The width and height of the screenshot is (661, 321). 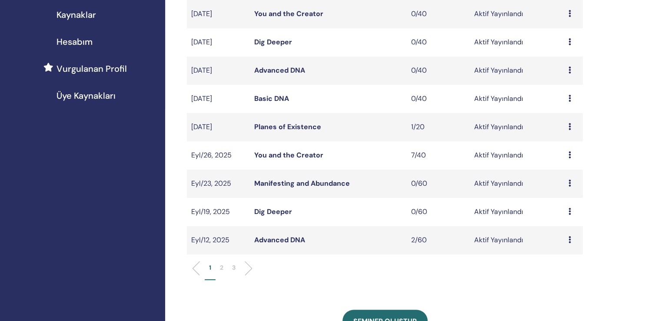 What do you see at coordinates (218, 183) in the screenshot?
I see `td: Eyl/23, 2025` at bounding box center [218, 183].